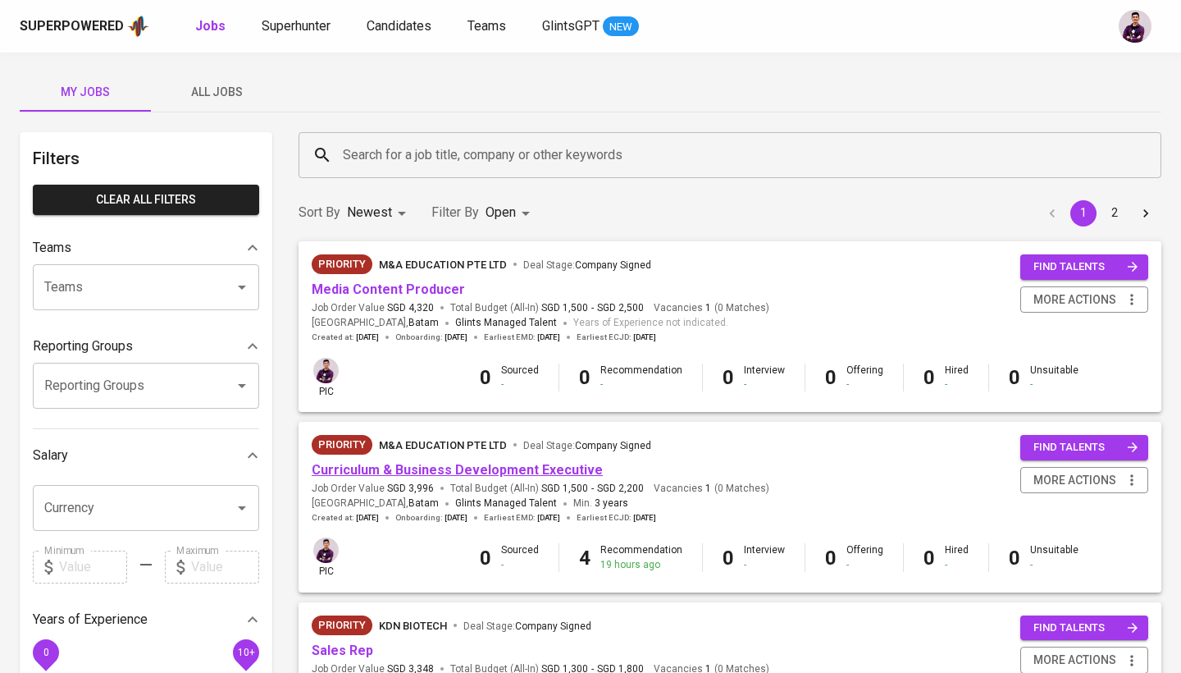 This screenshot has width=1181, height=673. What do you see at coordinates (413, 625) in the screenshot?
I see `span: KDN Biotech` at bounding box center [413, 625].